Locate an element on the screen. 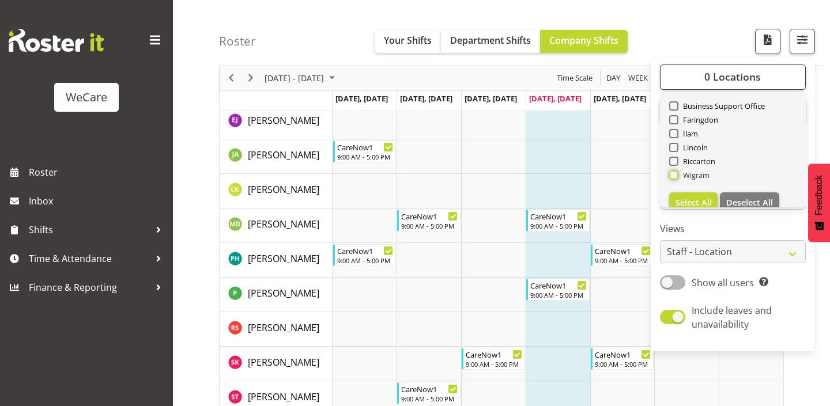  button: Timeline Day is located at coordinates (613, 78).